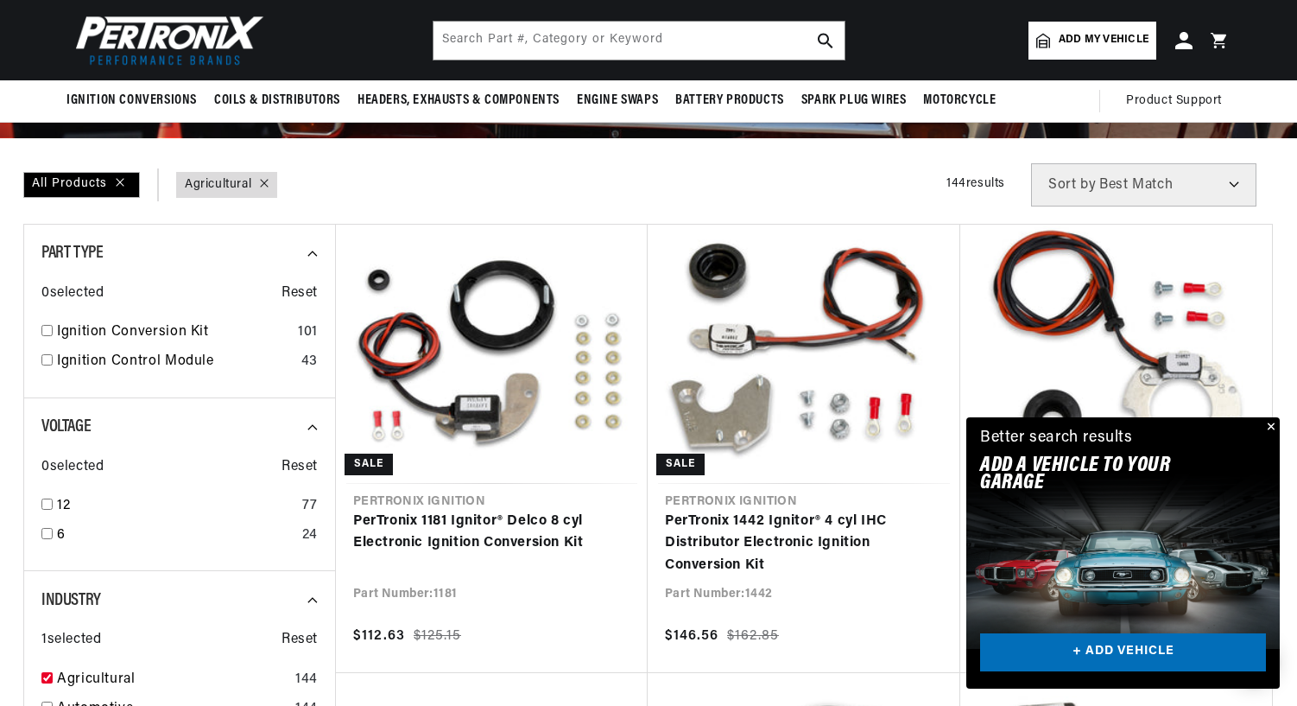 The width and height of the screenshot is (1297, 706). Describe the element at coordinates (174, 332) in the screenshot. I see `a: Ignition Conversion Kit` at that location.